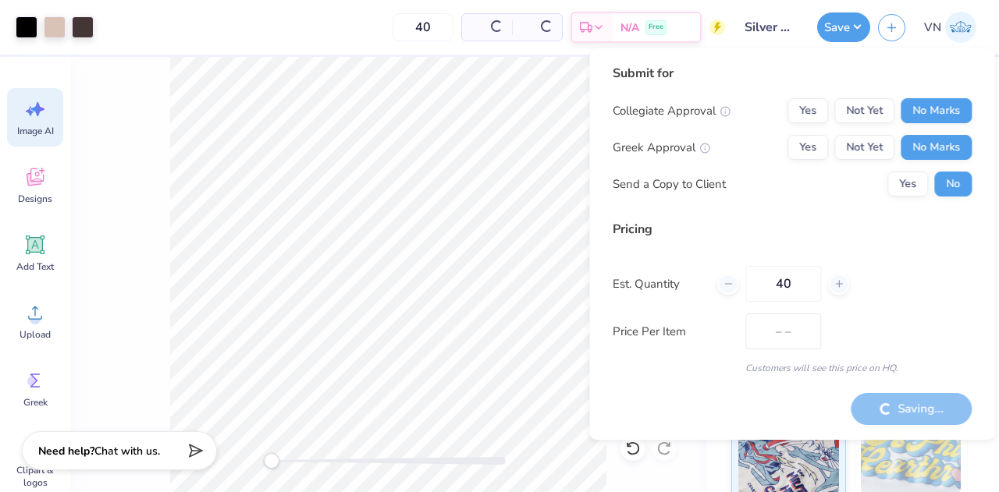 The height and width of the screenshot is (492, 999). Describe the element at coordinates (669, 184) in the screenshot. I see `div: Send a Copy to Client` at that location.